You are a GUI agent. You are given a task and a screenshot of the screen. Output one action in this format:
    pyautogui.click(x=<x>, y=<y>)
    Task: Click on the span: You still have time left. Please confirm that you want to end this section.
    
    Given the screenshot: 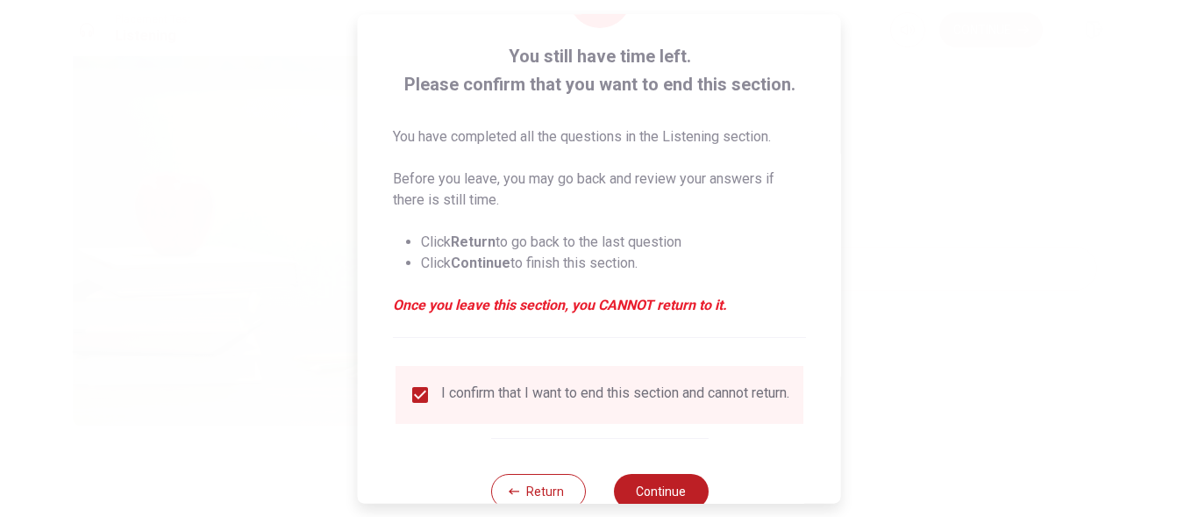 What is the action you would take?
    pyautogui.click(x=599, y=70)
    